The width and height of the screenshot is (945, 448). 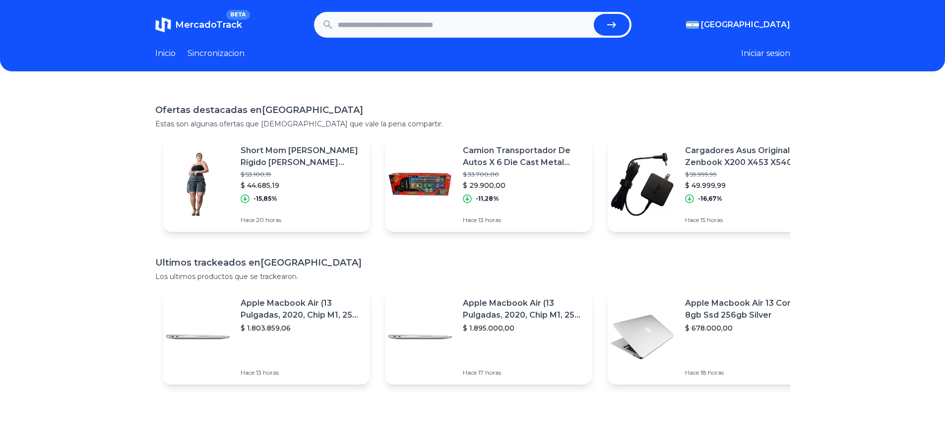 What do you see at coordinates (163, 25) in the screenshot?
I see `img: MercadoTrack` at bounding box center [163, 25].